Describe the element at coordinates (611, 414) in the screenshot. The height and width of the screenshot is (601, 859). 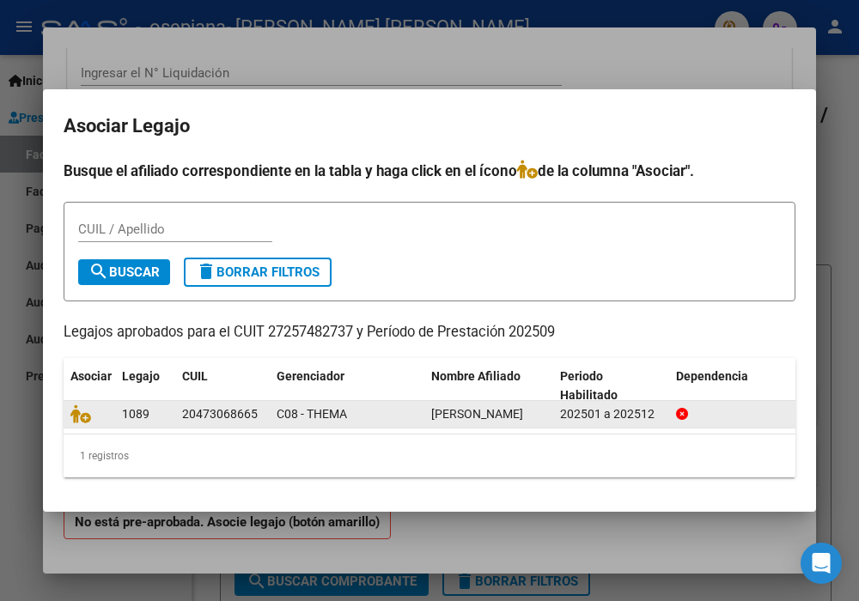
I see `div: 202501 a 202512` at that location.